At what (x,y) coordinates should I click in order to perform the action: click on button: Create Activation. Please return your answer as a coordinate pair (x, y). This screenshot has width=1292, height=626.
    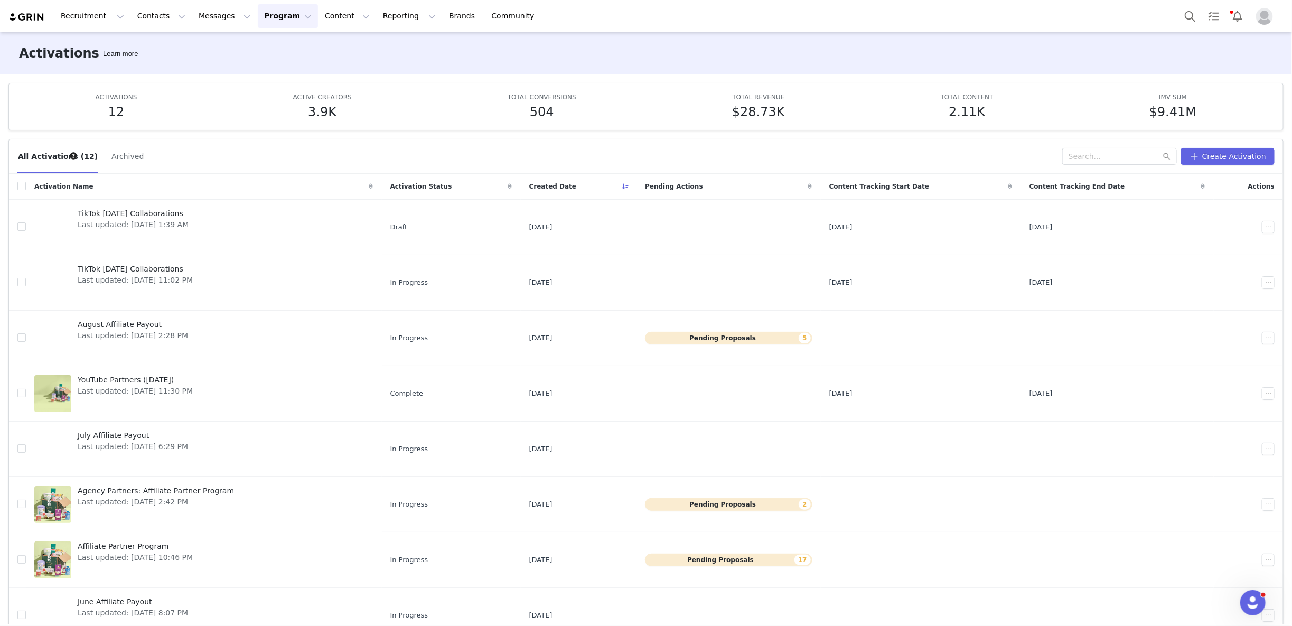
    Looking at the image, I should click on (1228, 156).